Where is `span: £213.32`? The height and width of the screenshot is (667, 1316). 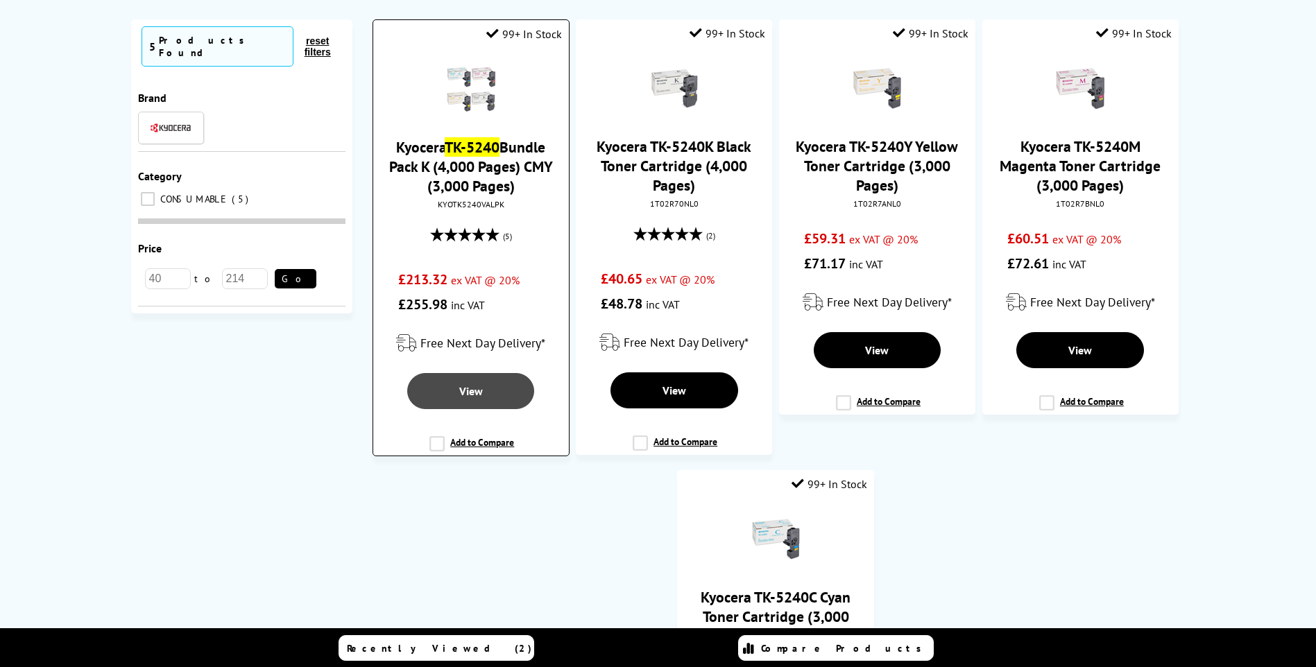
span: £213.32 is located at coordinates (423, 280).